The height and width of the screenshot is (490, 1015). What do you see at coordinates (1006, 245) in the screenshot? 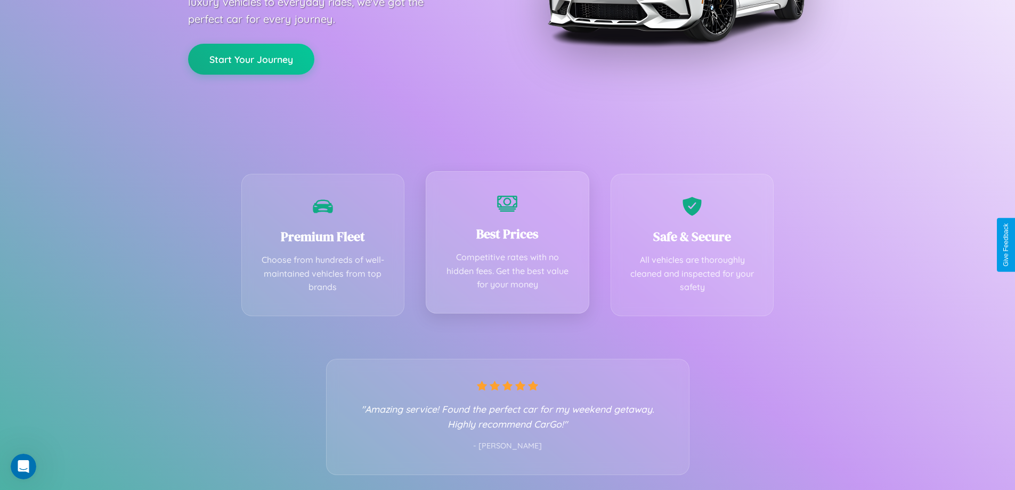
I see `div: Give Feedback` at bounding box center [1006, 245].